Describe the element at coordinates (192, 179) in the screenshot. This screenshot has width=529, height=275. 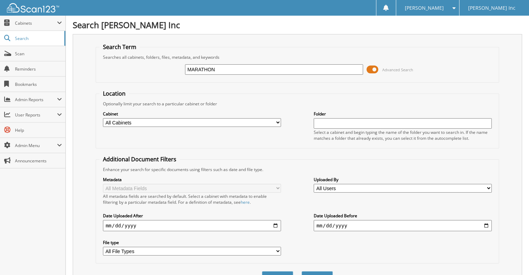
I see `label: Metadata` at that location.